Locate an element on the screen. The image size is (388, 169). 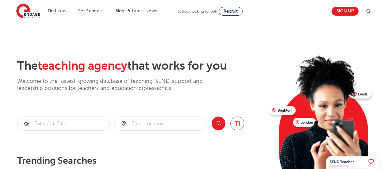
a: Sign up is located at coordinates (345, 11).